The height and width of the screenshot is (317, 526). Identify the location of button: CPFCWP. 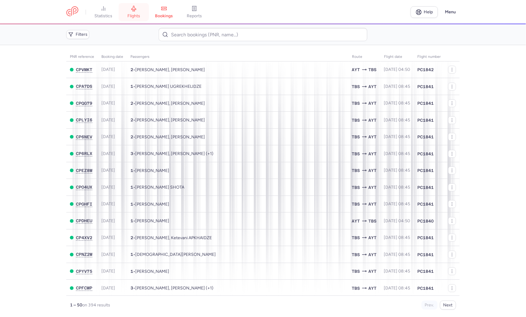
(84, 288).